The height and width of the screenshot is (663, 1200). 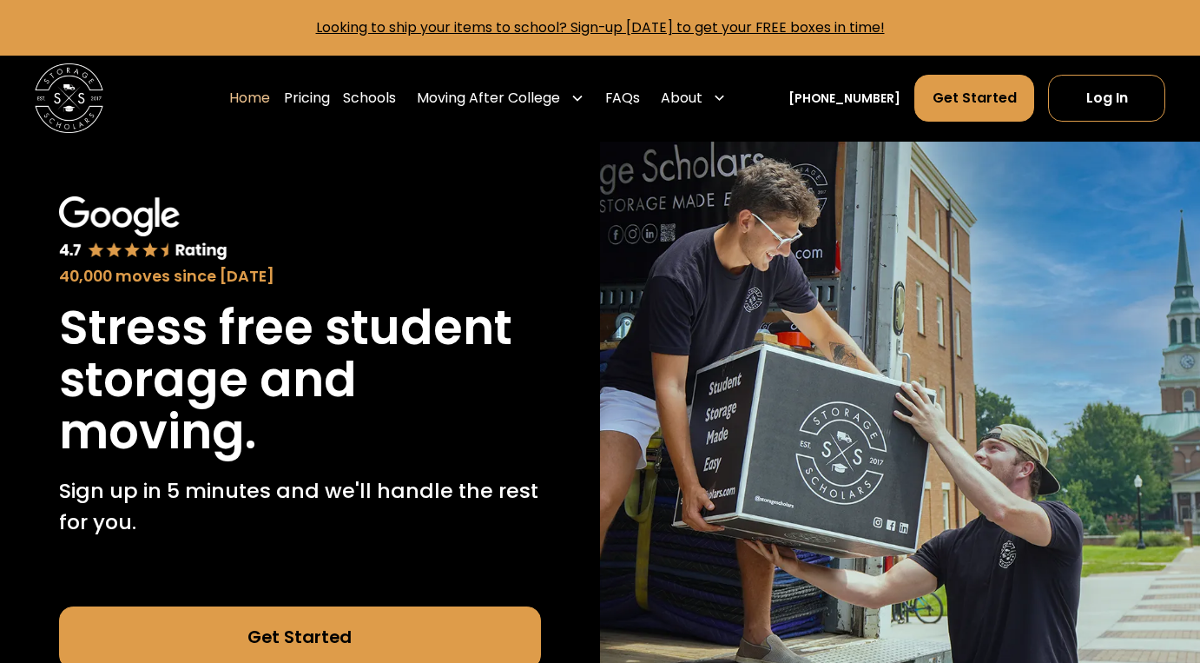 I want to click on h1: Stress free student storage and moving., so click(x=301, y=380).